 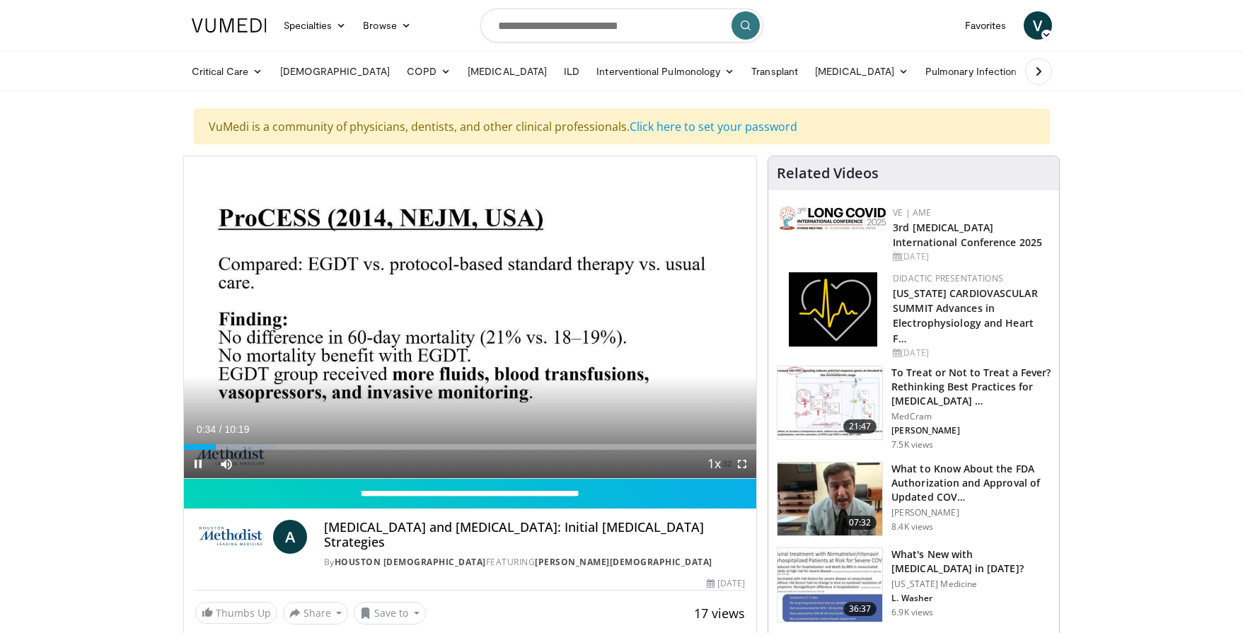 What do you see at coordinates (535, 563) in the screenshot?
I see `div: By FEATURING` at bounding box center [535, 563].